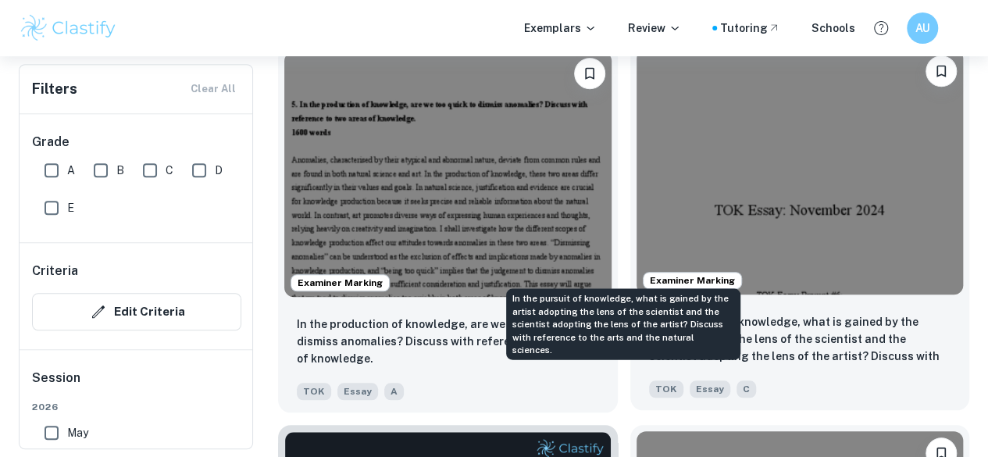  What do you see at coordinates (448, 229) in the screenshot?
I see `a: Examiner MarkingBookmarkIn the production of knowledge, are we too quick to dismiss anomalies? Di...` at bounding box center [448, 229].